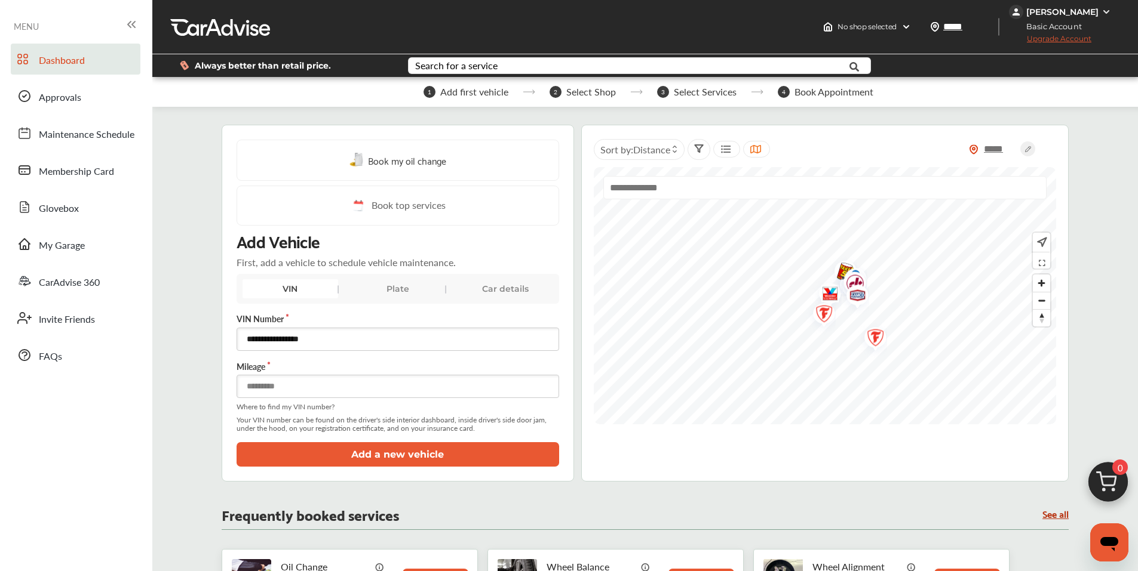 The image size is (1138, 571). What do you see at coordinates (906, 27) in the screenshot?
I see `img: header-down-arrow.9dd2ce7d.svg` at bounding box center [906, 27].